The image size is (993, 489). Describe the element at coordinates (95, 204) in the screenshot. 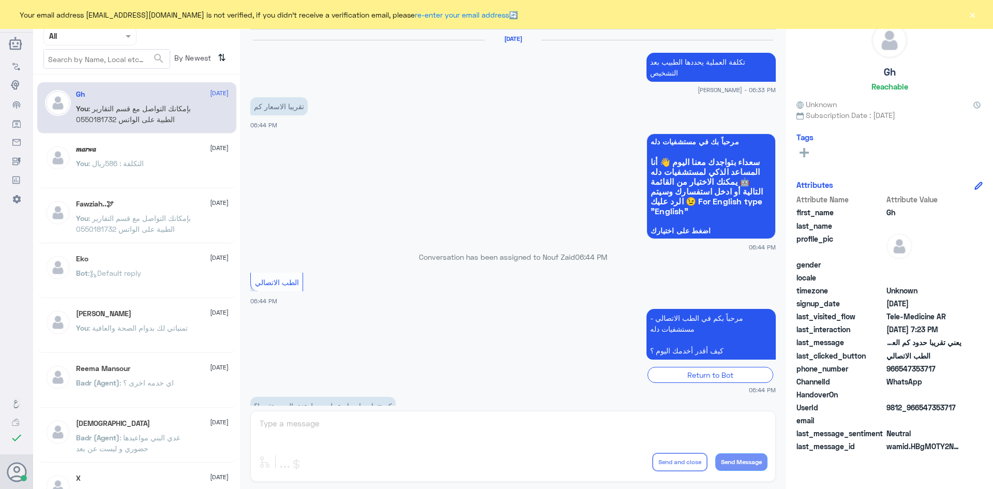

I see `h5: Fawziah..🕊` at that location.